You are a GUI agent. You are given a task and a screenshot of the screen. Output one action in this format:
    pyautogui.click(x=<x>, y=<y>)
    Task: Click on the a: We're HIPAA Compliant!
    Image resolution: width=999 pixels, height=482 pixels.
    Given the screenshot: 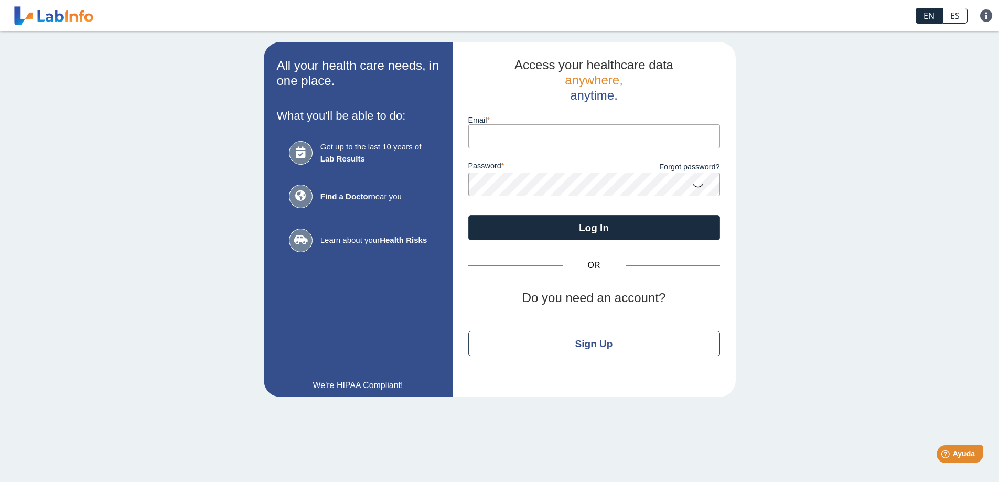 What is the action you would take?
    pyautogui.click(x=358, y=385)
    